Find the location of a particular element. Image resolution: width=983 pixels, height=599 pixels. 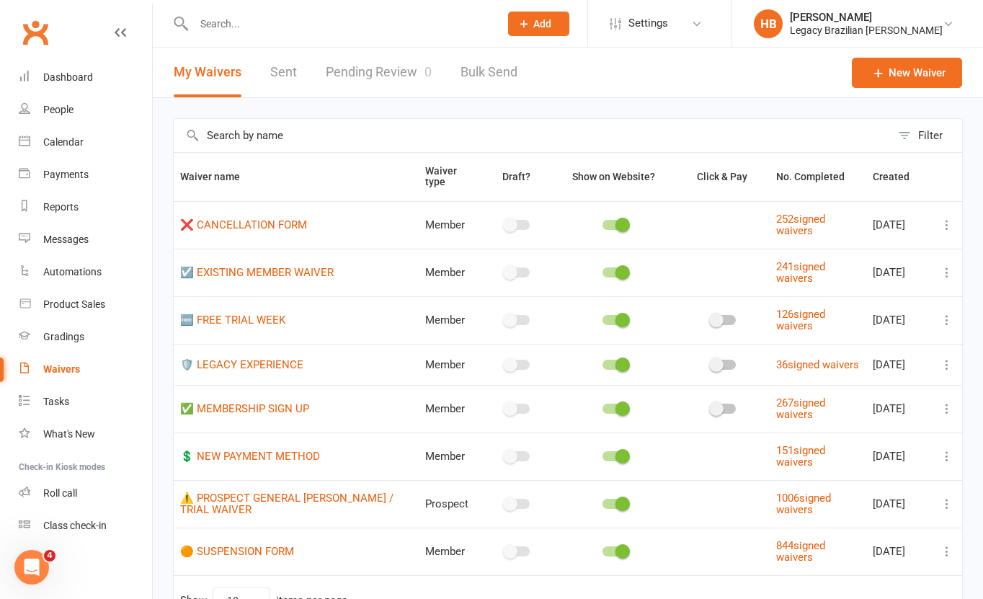

button: Show on Website? is located at coordinates (615, 176).